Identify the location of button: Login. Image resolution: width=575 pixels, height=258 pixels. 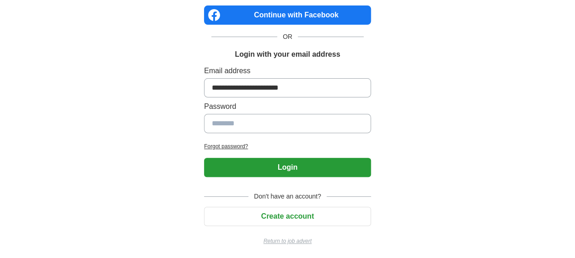
(287, 167).